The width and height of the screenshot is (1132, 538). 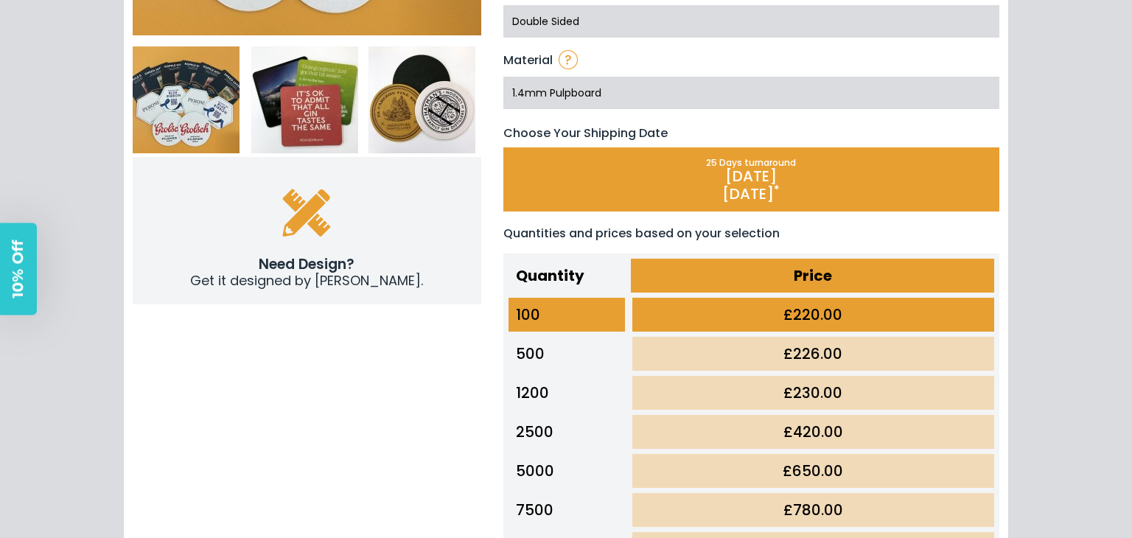 What do you see at coordinates (567, 354) in the screenshot?
I see `td: 500` at bounding box center [567, 354].